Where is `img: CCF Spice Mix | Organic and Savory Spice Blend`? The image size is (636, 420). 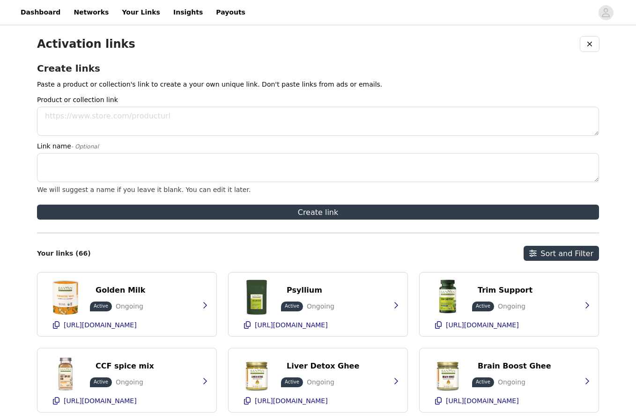 img: CCF Spice Mix | Organic and Savory Spice Blend is located at coordinates (66, 373).